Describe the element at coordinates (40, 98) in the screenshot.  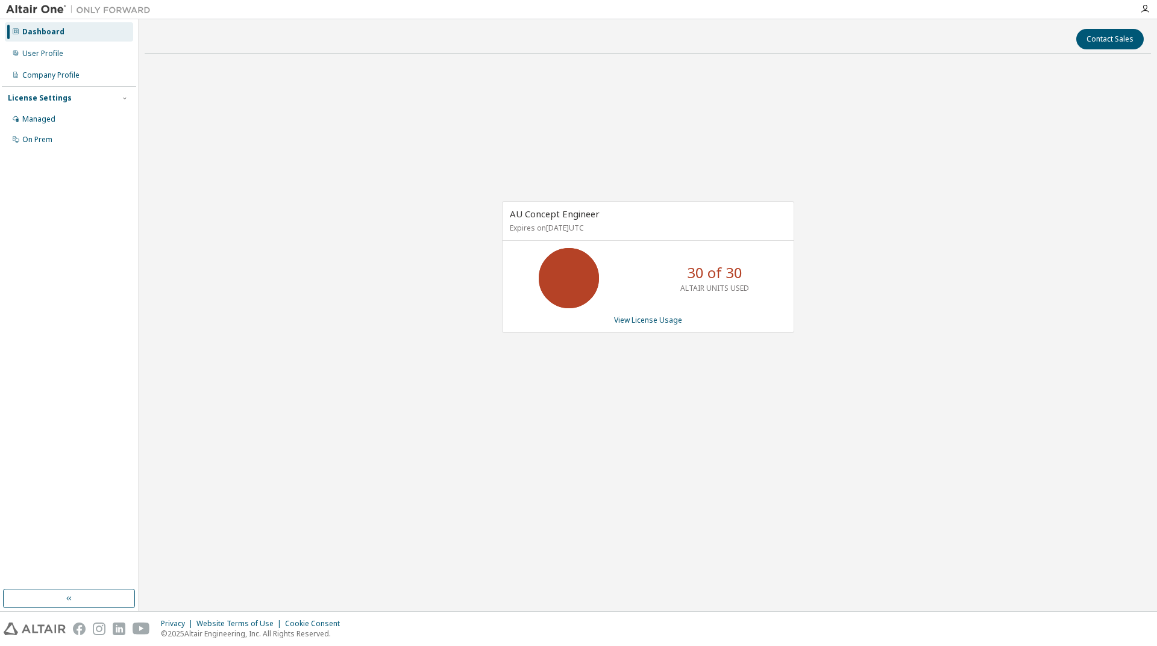
I see `div: License Settings` at that location.